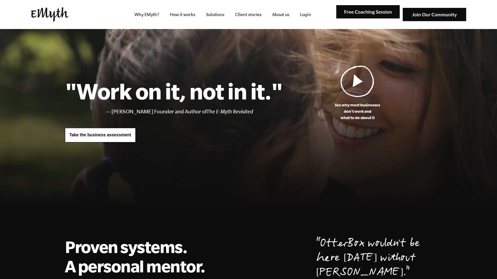  What do you see at coordinates (434, 14) in the screenshot?
I see `img: Join Our Community` at bounding box center [434, 14].